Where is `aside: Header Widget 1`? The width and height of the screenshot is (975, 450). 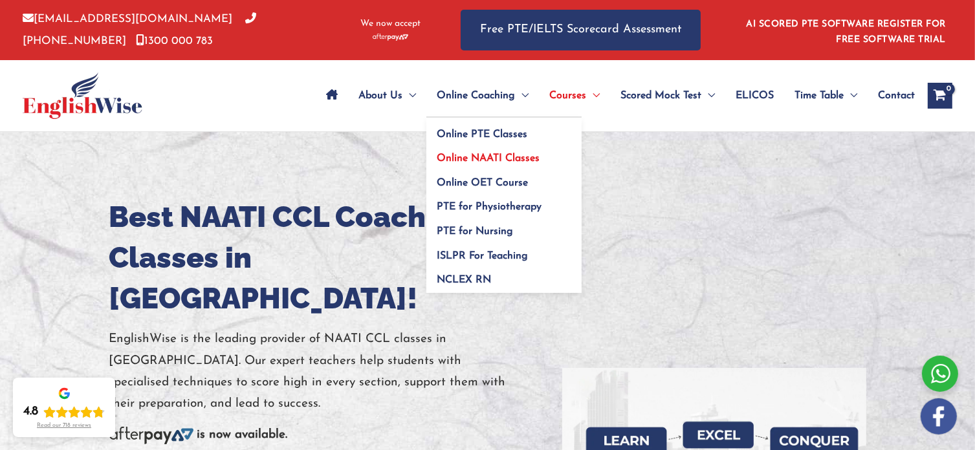
aside: Header Widget 1 is located at coordinates (846, 30).